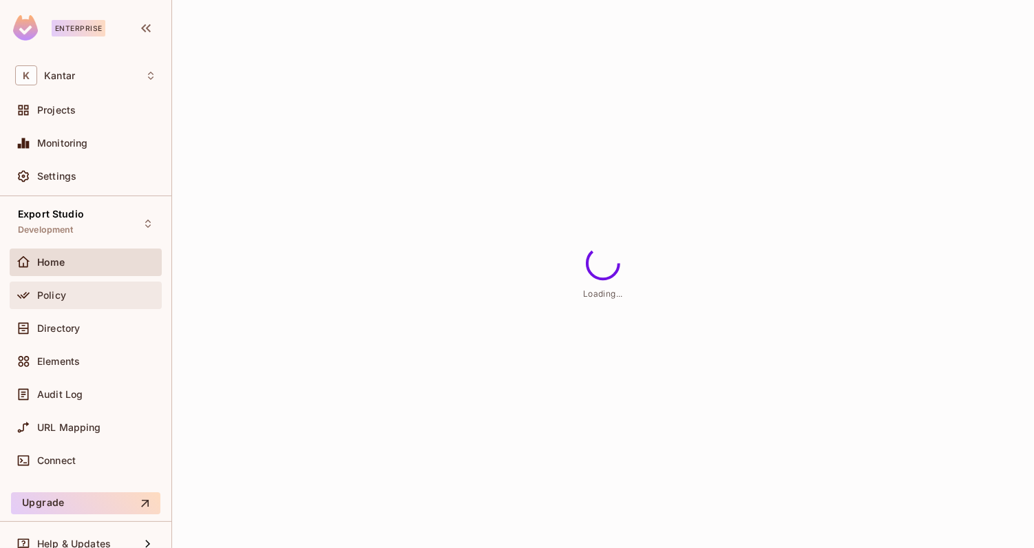 The width and height of the screenshot is (1034, 548). What do you see at coordinates (60, 395) in the screenshot?
I see `span: Audit Log` at bounding box center [60, 395].